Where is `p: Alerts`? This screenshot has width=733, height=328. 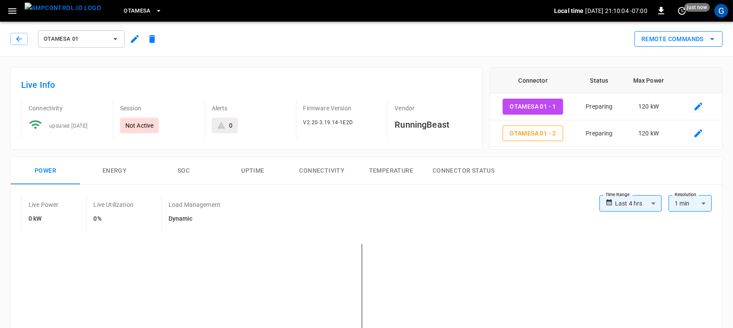 p: Alerts is located at coordinates (250, 108).